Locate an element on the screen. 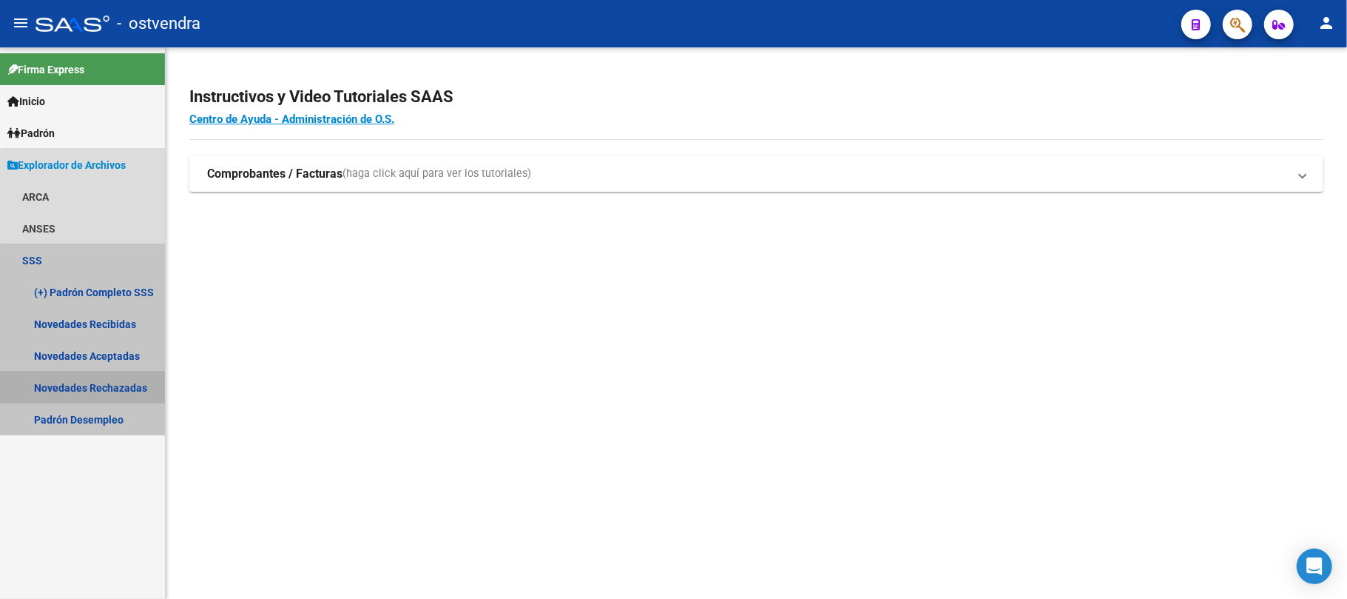 This screenshot has height=599, width=1347. h2: Instructivos y Video Tutoriales SAAS is located at coordinates (756, 97).